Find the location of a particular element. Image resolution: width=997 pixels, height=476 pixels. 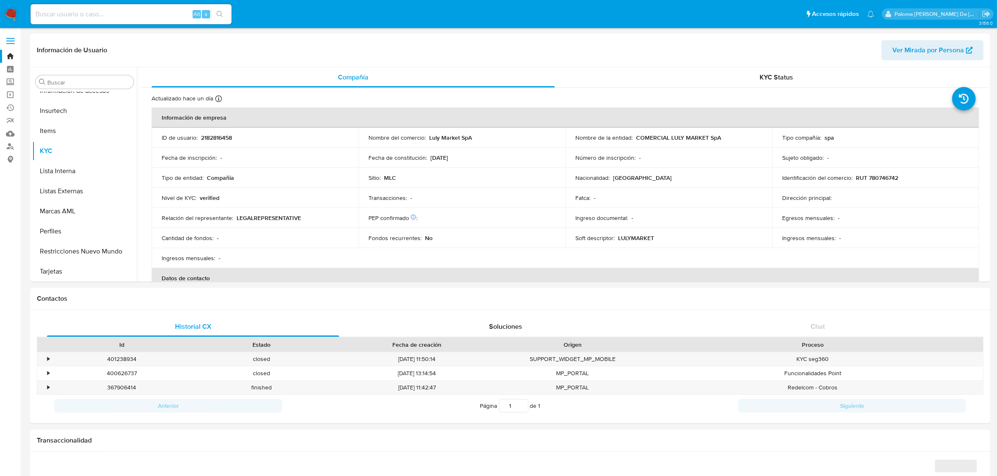

p: Ingresos mensuales : is located at coordinates (188, 258).